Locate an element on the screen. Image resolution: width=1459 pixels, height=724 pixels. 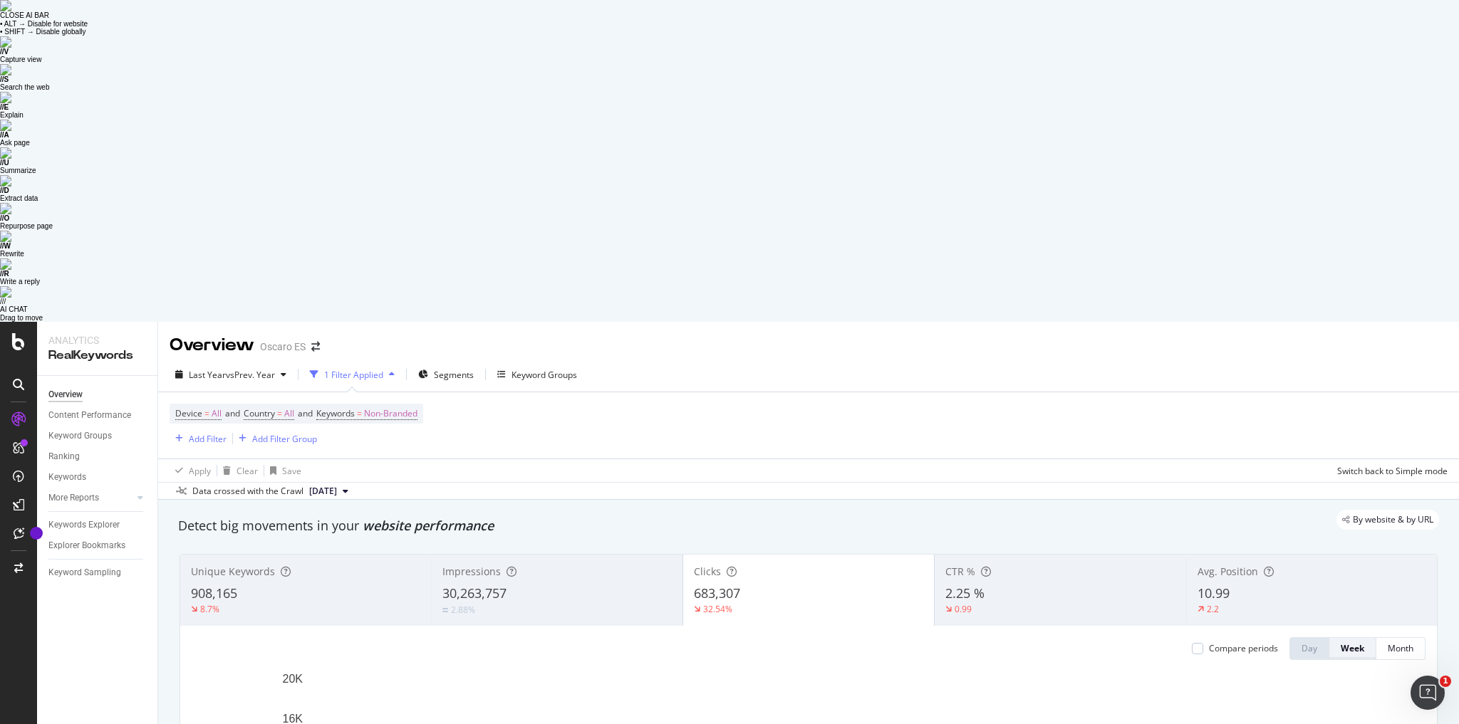
span: vs Prev. Year is located at coordinates (250, 375).